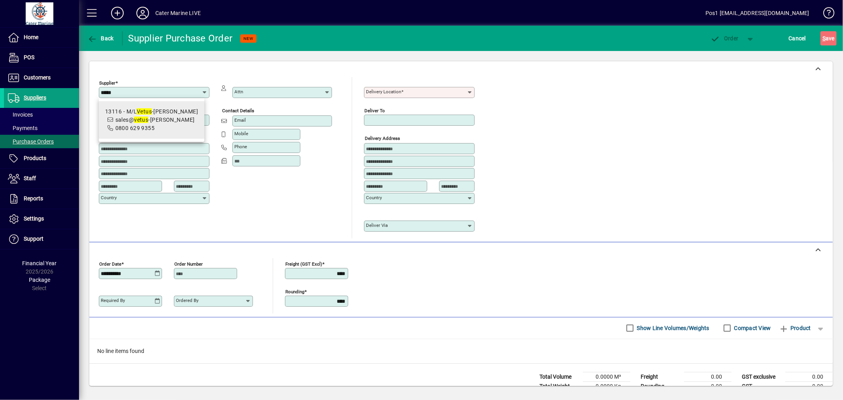 The height and width of the screenshot is (400, 843). What do you see at coordinates (41, 219) in the screenshot?
I see `a: Settings` at bounding box center [41, 219].